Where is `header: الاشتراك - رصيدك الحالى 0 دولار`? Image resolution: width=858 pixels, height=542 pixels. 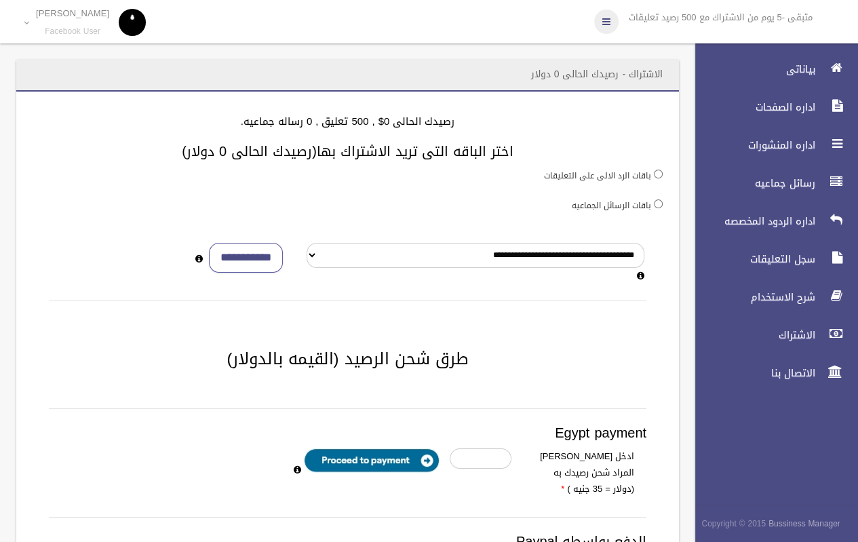 header: الاشتراك - رصيدك الحالى 0 دولار is located at coordinates (597, 74).